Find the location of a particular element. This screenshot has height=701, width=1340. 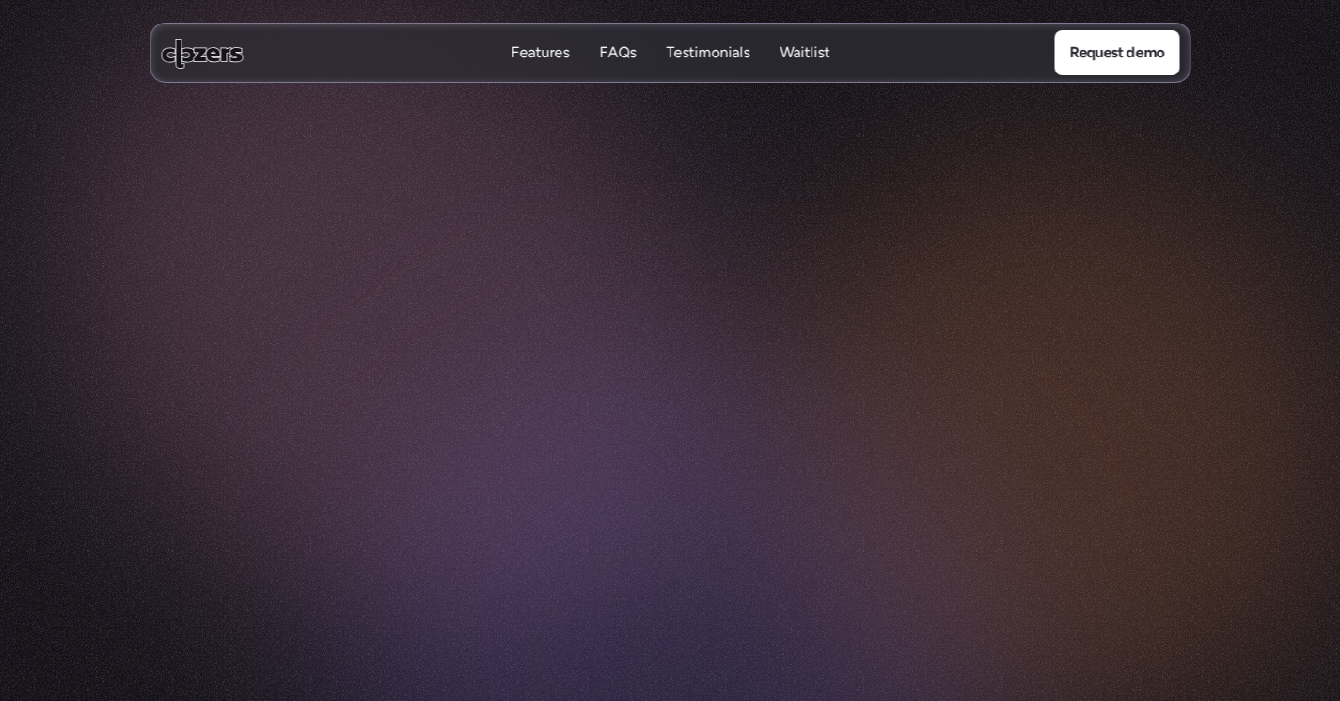

span: u is located at coordinates (731, 330).